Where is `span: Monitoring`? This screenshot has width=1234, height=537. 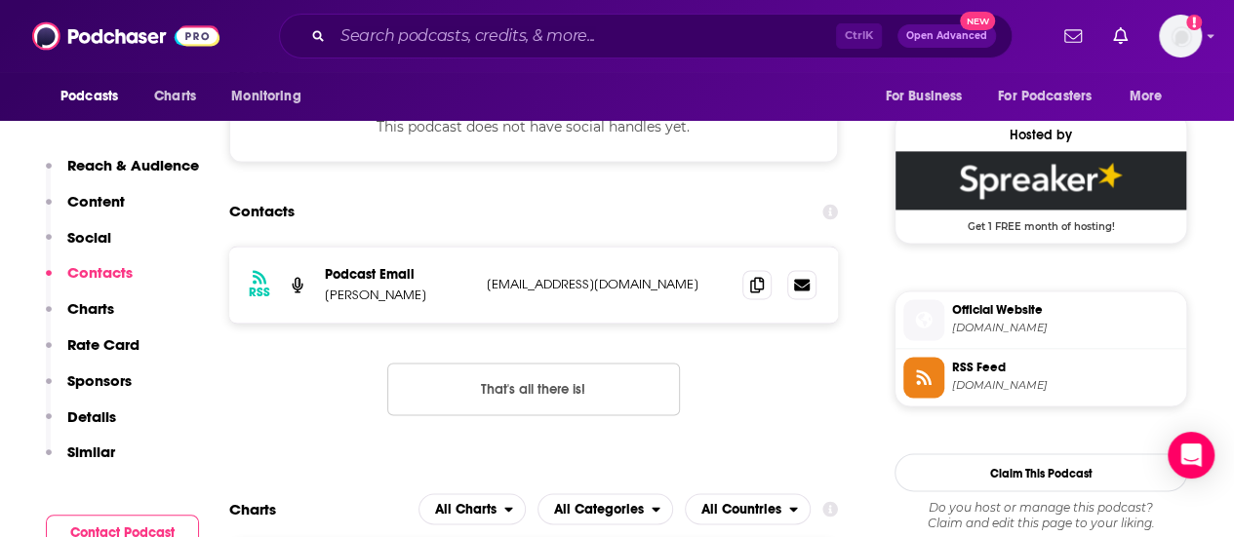 span: Monitoring is located at coordinates (265, 97).